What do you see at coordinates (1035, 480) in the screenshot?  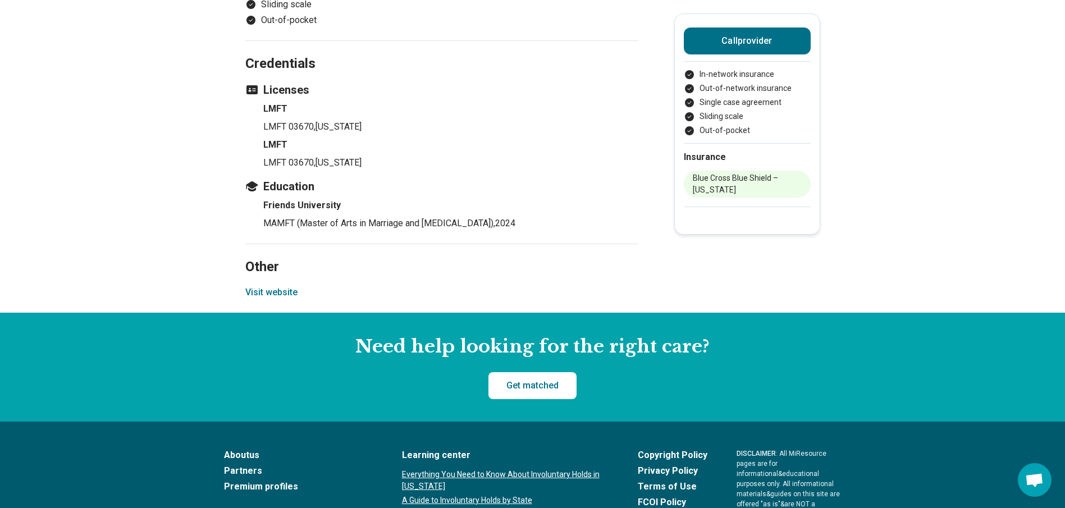 I see `a: Open chat` at bounding box center [1035, 480].